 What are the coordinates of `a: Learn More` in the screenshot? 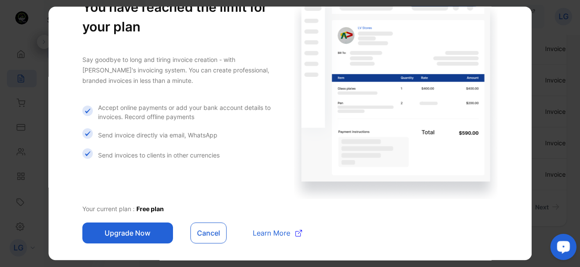 It's located at (273, 233).